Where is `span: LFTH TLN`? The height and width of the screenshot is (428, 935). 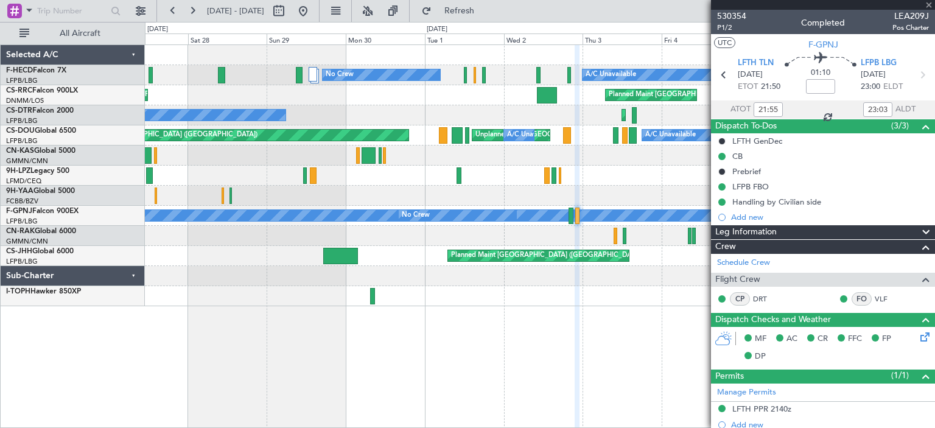 span: LFTH TLN is located at coordinates (756, 63).